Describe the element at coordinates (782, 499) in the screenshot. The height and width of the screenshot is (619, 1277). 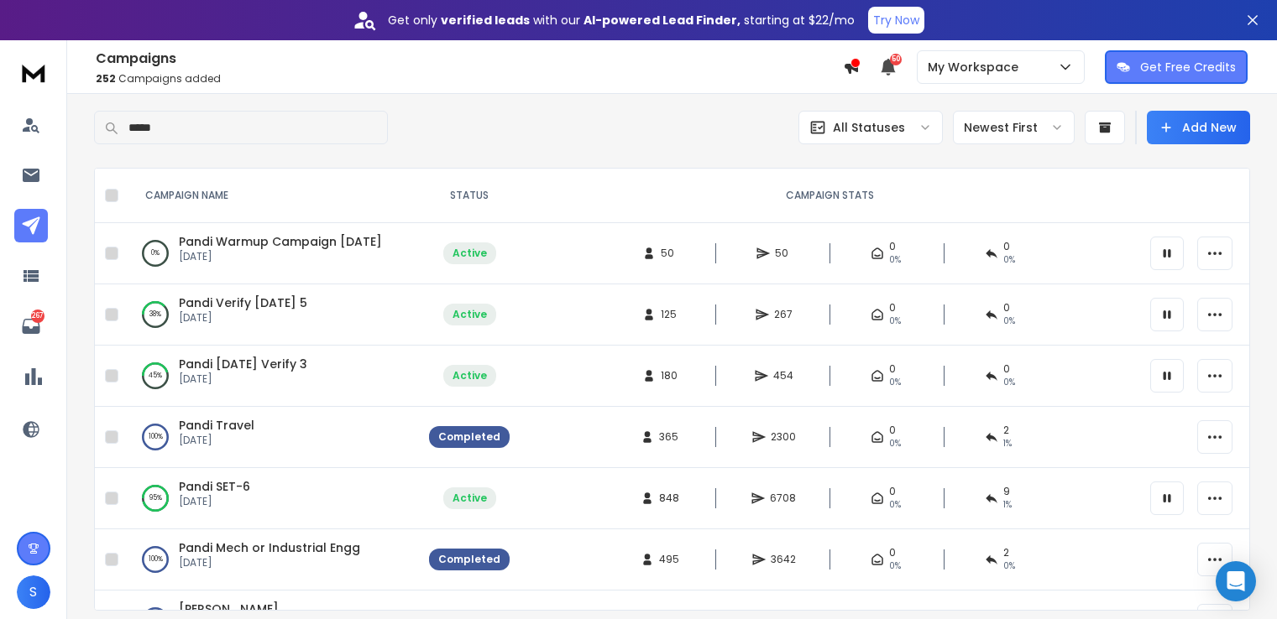
I see `span: 6708` at that location.